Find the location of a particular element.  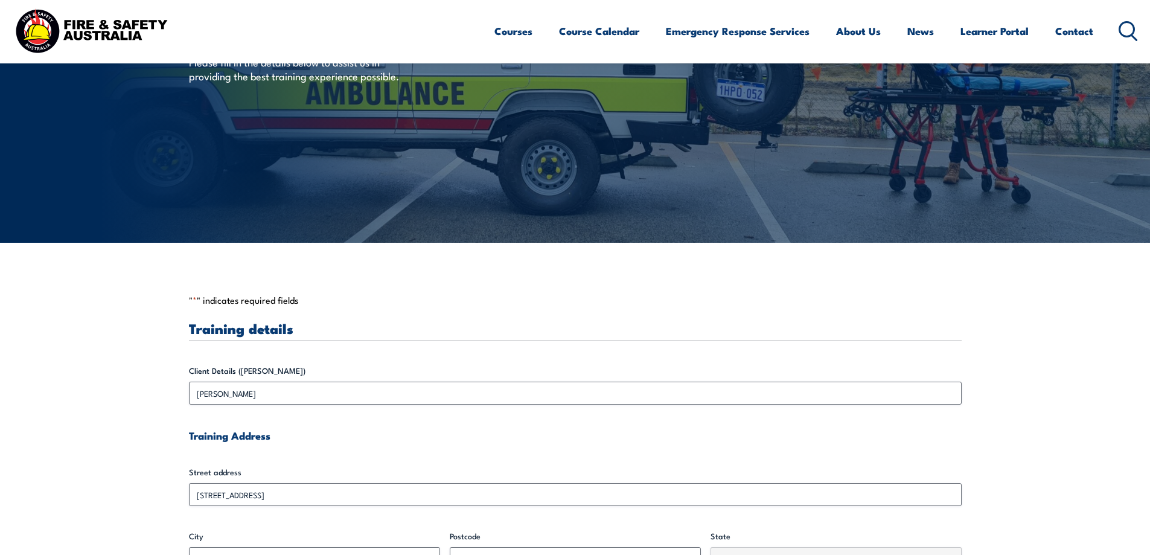

a: About Us is located at coordinates (858, 31).